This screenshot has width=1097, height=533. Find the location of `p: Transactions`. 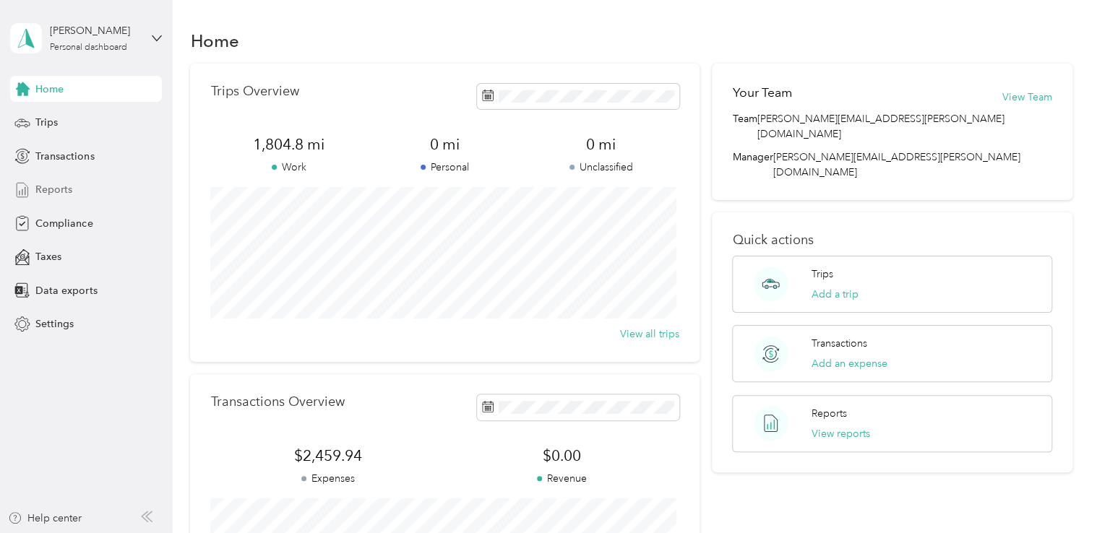

p: Transactions is located at coordinates (839, 343).